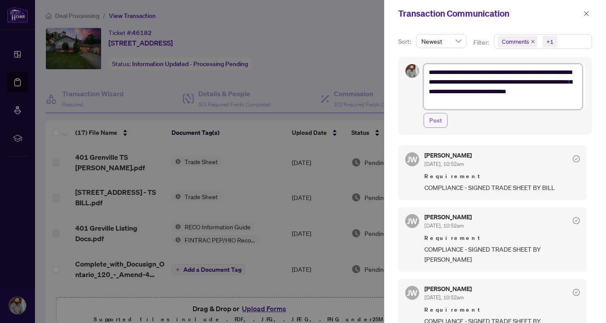  Describe the element at coordinates (412, 71) in the screenshot. I see `img: Profile Icon` at that location.